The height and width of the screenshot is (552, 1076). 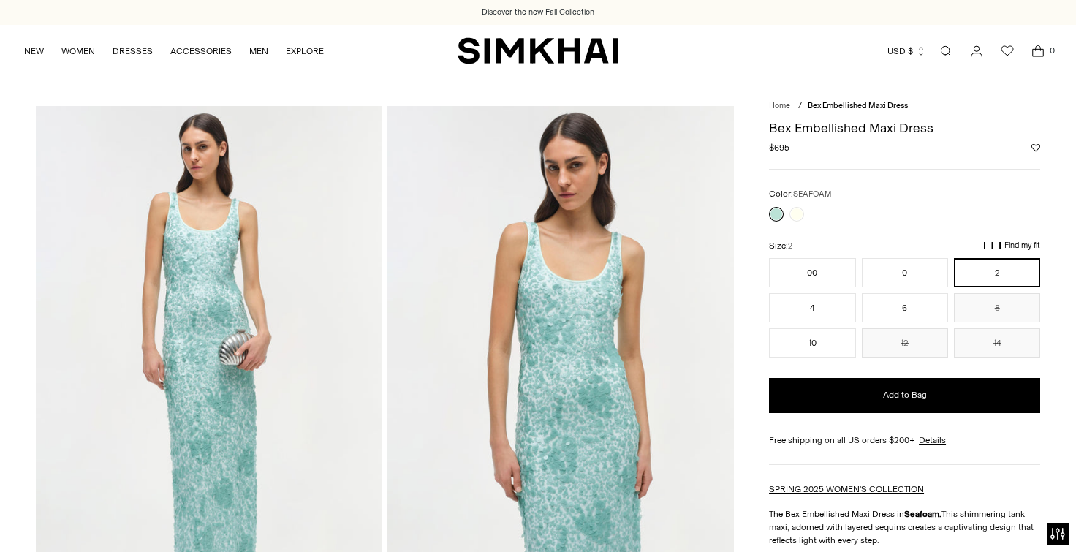 I want to click on a: SPRING 2025 WOMEN'S COLLECTION, so click(x=846, y=489).